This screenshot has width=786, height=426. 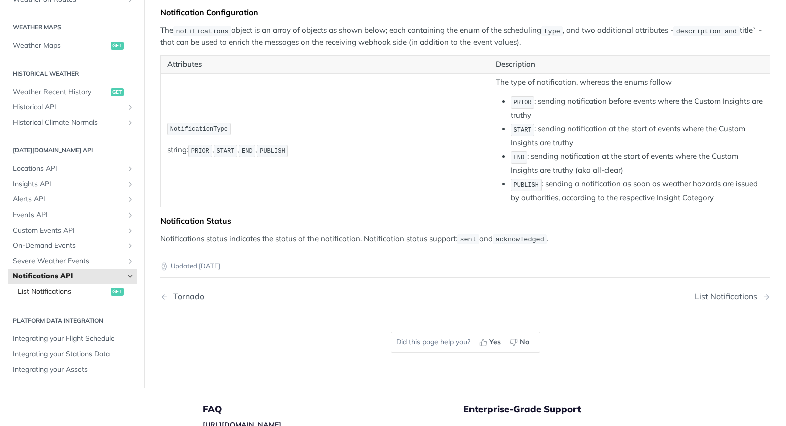 What do you see at coordinates (68, 261) in the screenshot?
I see `span: Severe Weather Events` at bounding box center [68, 261].